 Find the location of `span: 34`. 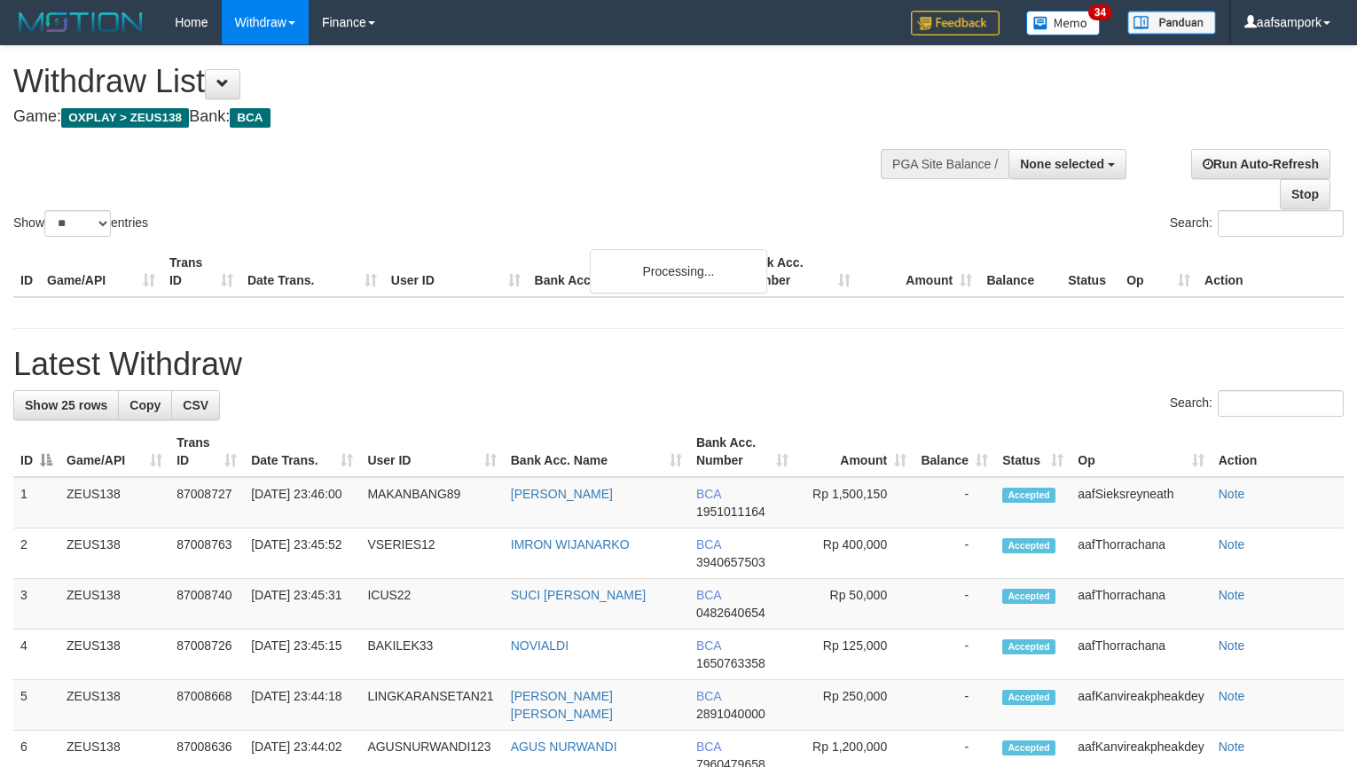

span: 34 is located at coordinates (1100, 12).